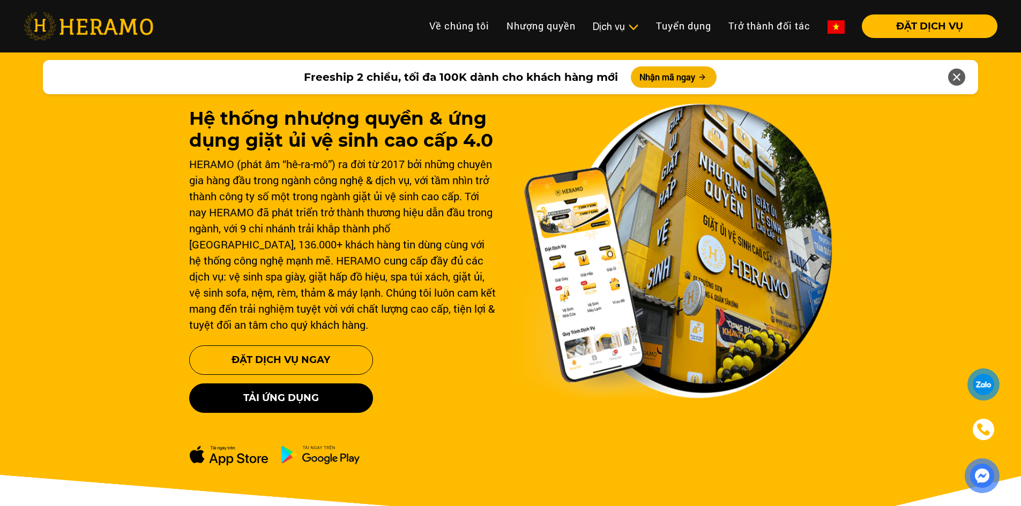 Image resolution: width=1021 pixels, height=506 pixels. What do you see at coordinates (343, 244) in the screenshot?
I see `div: HERAMO (phát âm “hê-ra-mô”) ra đời từ 2017 bởi những chuyên gia hàng đầu trong ngành công nghệ & ...` at bounding box center [343, 244].